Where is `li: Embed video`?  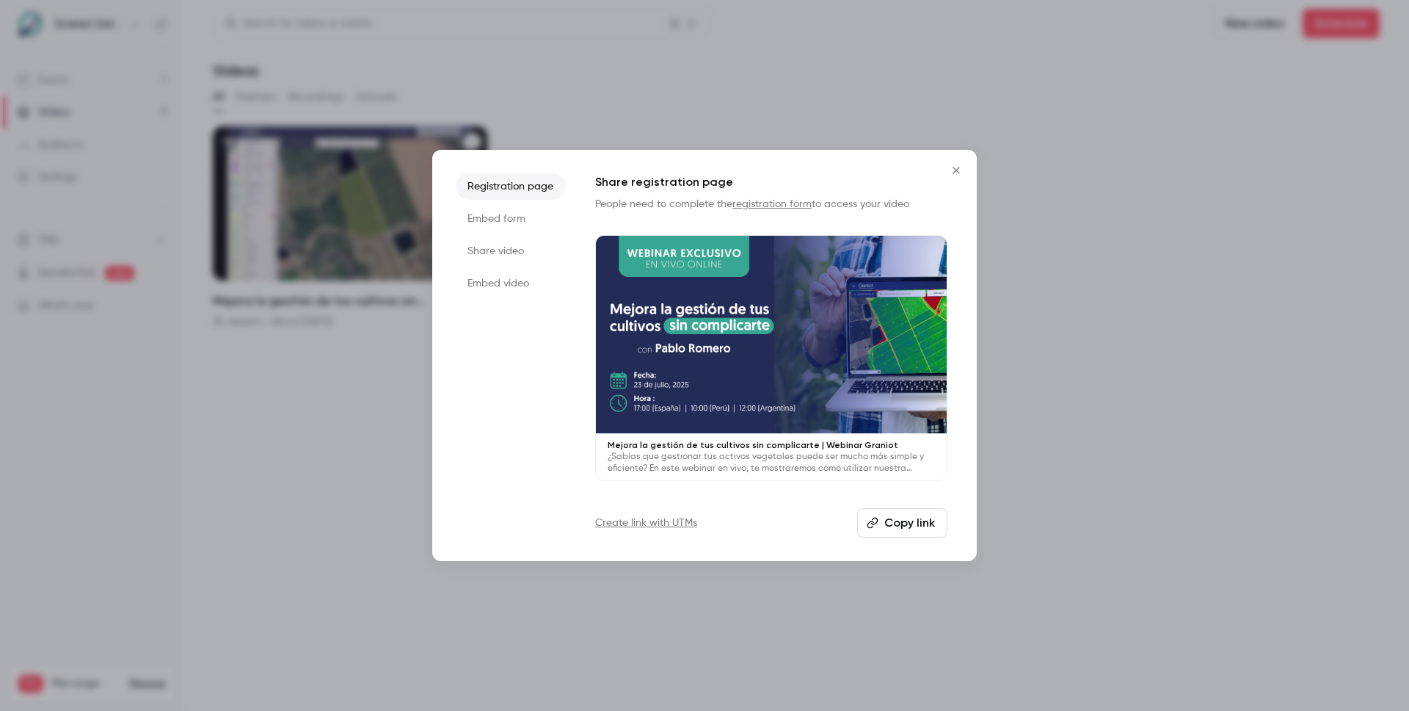 li: Embed video is located at coordinates (511, 283).